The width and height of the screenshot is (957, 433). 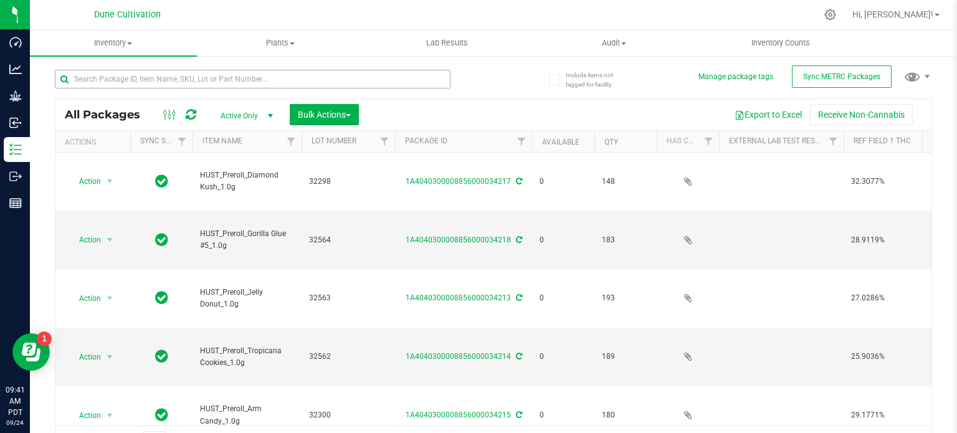 What do you see at coordinates (16, 176) in the screenshot?
I see `inline-svg: Outbound` at bounding box center [16, 176].